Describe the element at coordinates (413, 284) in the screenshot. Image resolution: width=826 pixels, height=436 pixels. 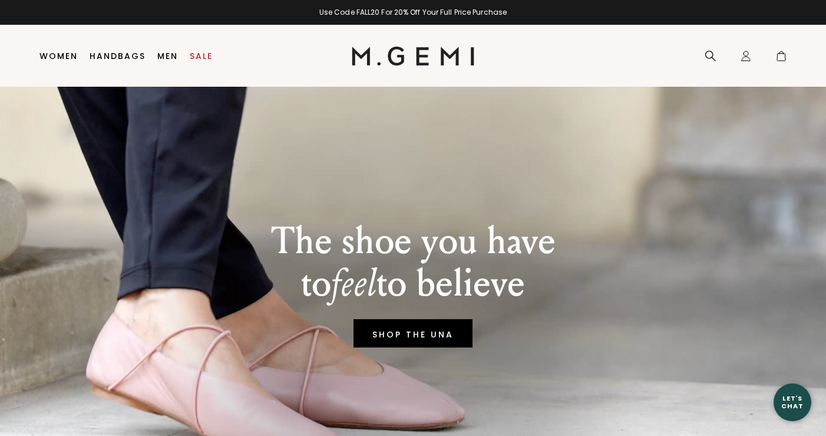
I see `p: to to believe` at that location.